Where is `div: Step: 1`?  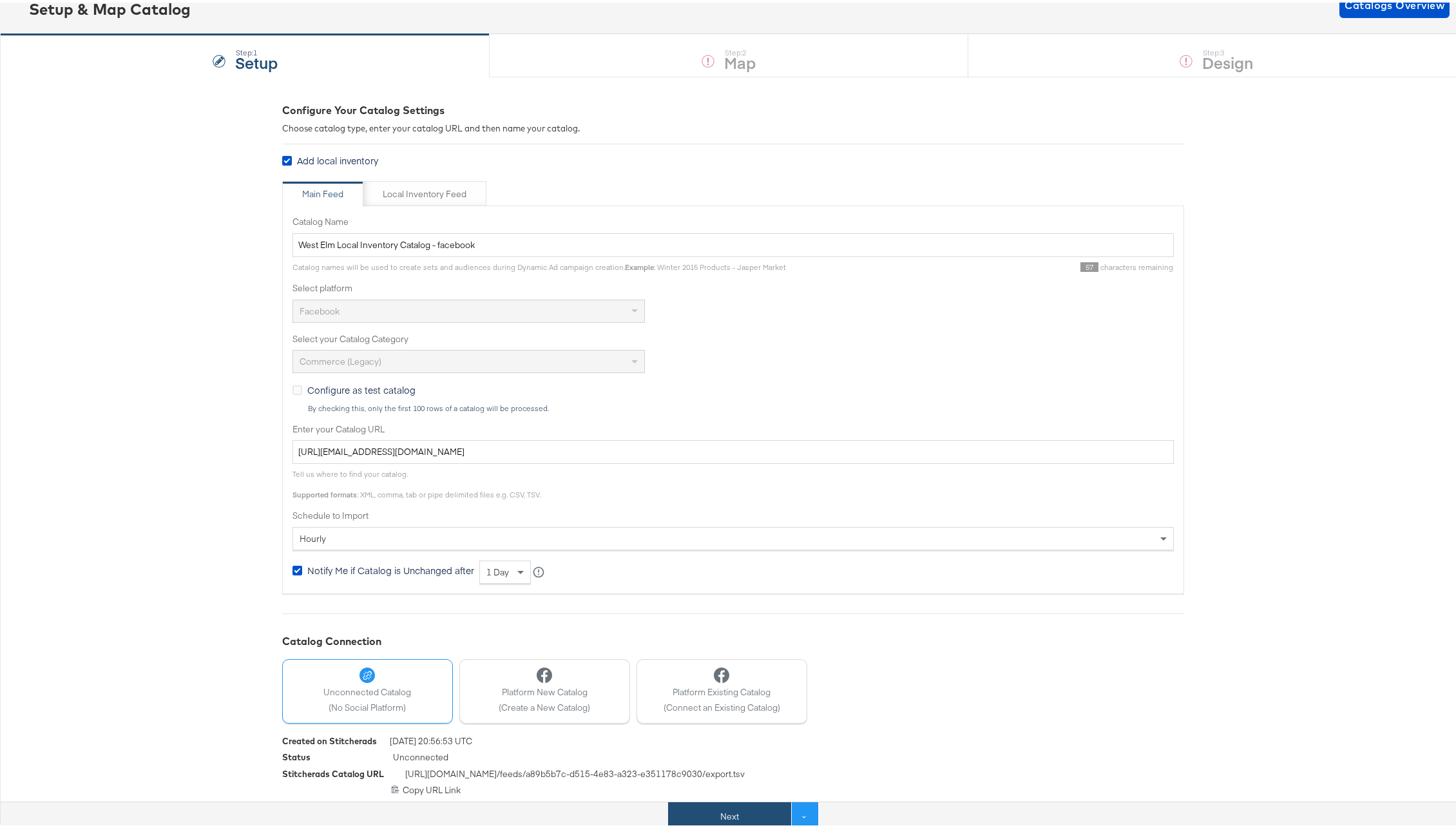 div: Step: 1 is located at coordinates (256, 50).